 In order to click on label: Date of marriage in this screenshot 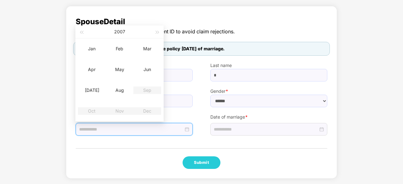, I will do `click(269, 117)`.